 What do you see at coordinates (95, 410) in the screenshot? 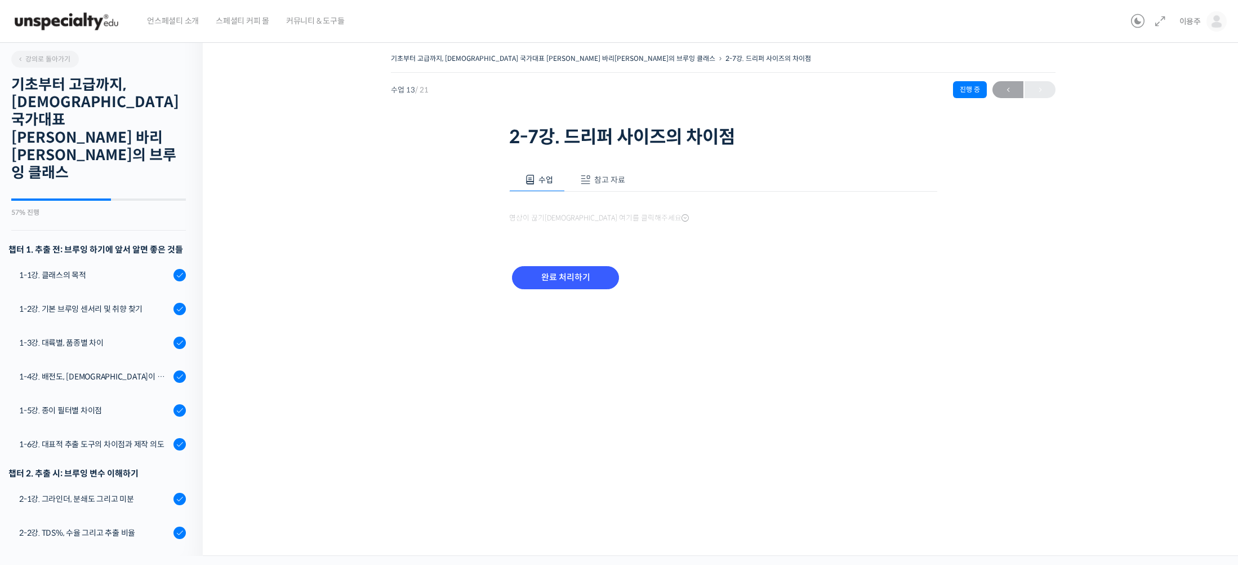
I see `div: 1-5강. 종이 필터별 차이점` at bounding box center [95, 410].